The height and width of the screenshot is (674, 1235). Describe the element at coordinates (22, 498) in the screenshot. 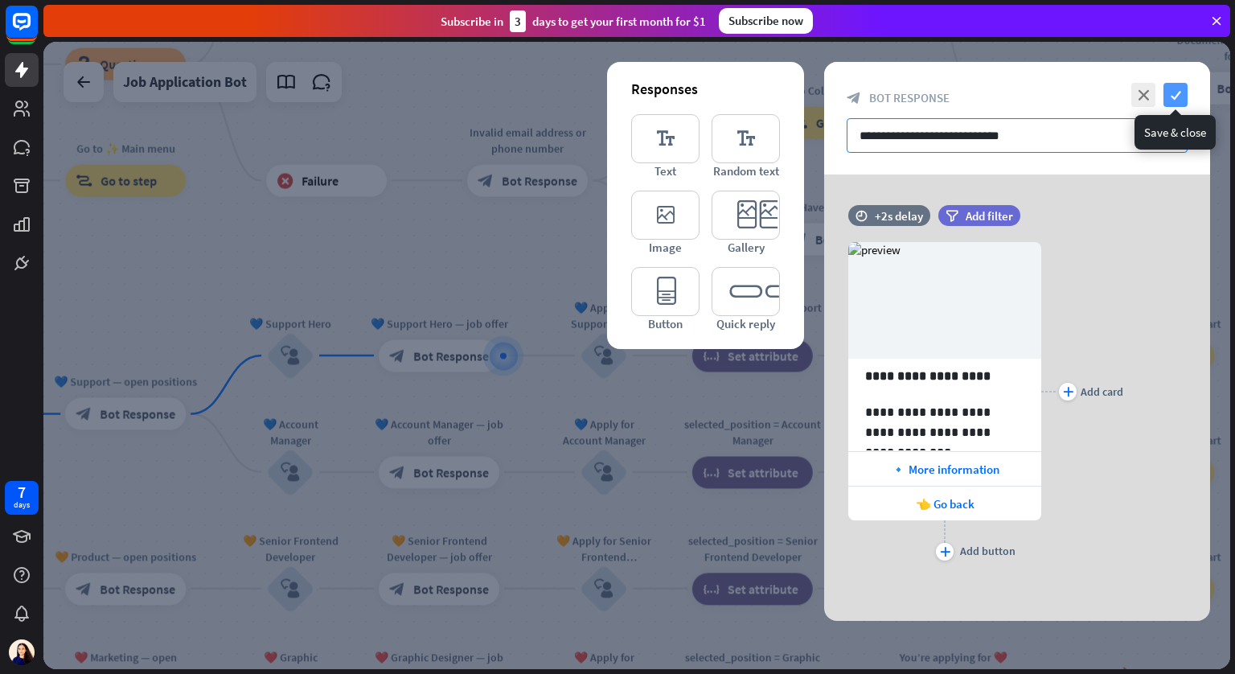

I see `a: 7 days` at that location.